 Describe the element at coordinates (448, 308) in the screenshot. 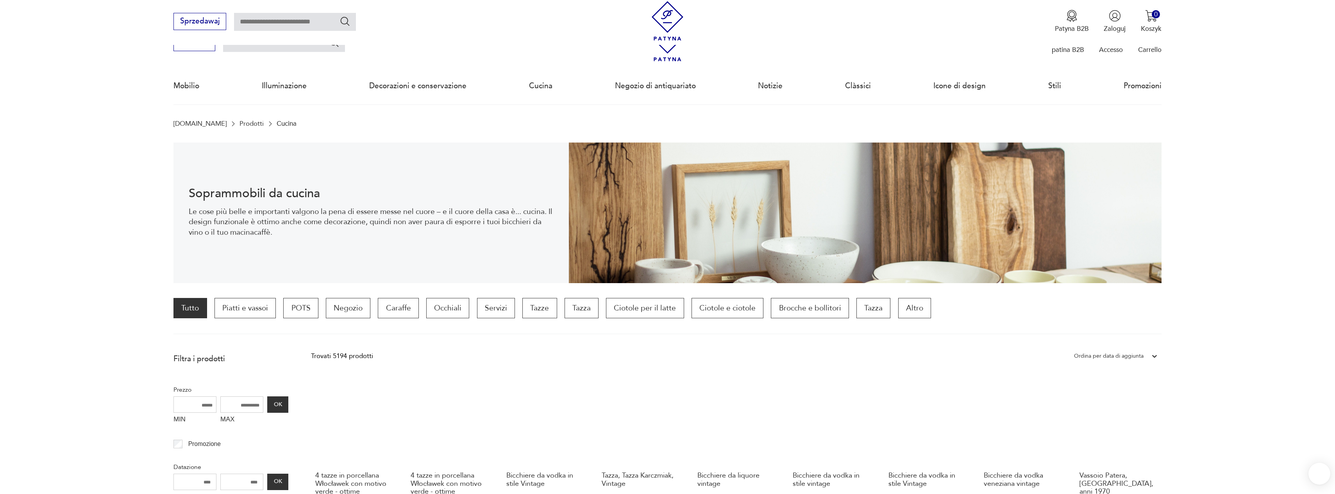

I see `p: Occhiali` at that location.